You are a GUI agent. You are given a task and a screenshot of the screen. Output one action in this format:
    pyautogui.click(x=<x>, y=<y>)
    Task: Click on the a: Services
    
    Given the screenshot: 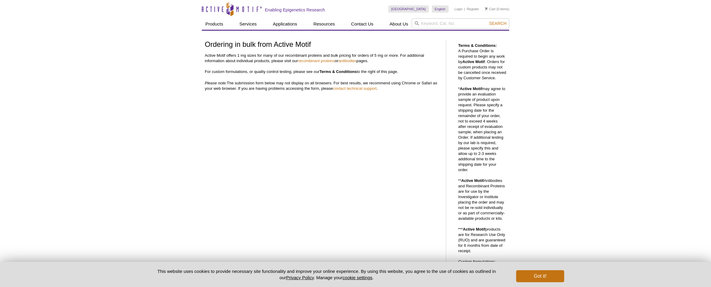 What is the action you would take?
    pyautogui.click(x=248, y=24)
    